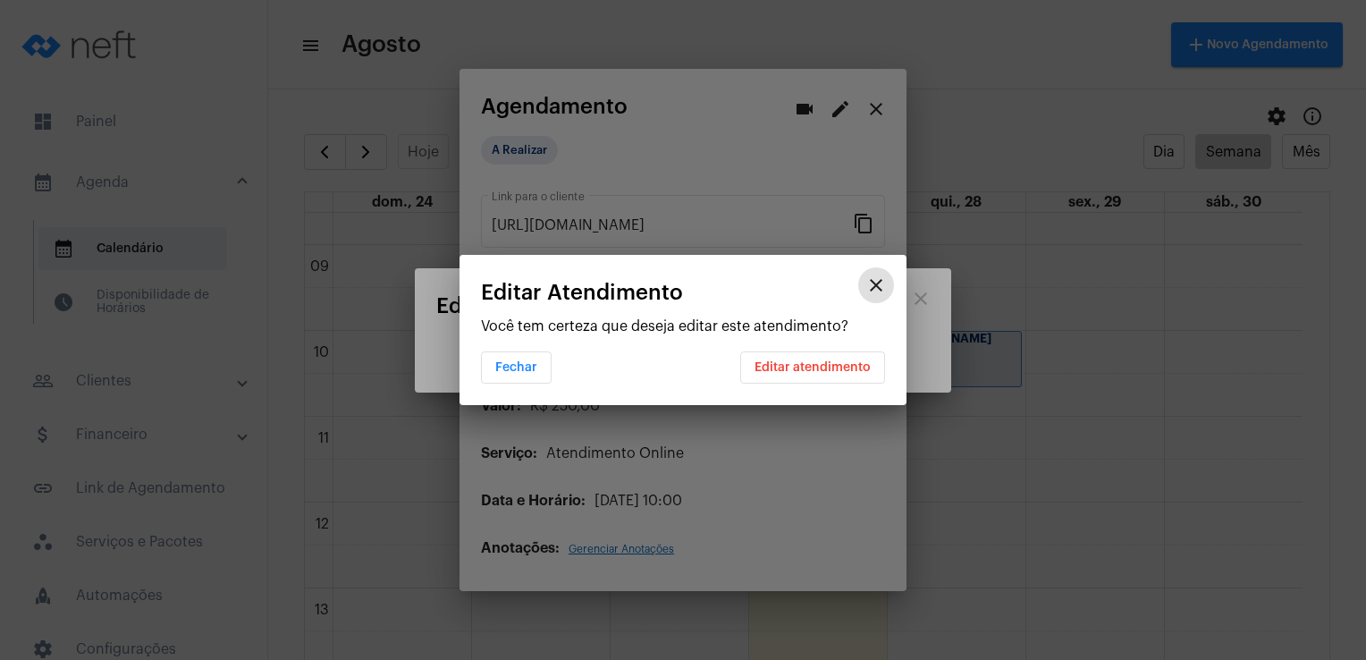  I want to click on span: Fechar, so click(516, 367).